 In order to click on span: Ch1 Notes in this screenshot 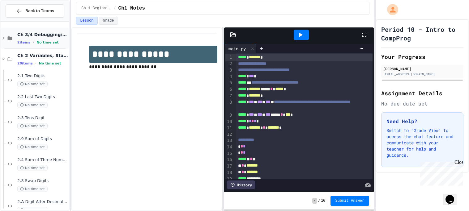, I will do `click(132, 8)`.